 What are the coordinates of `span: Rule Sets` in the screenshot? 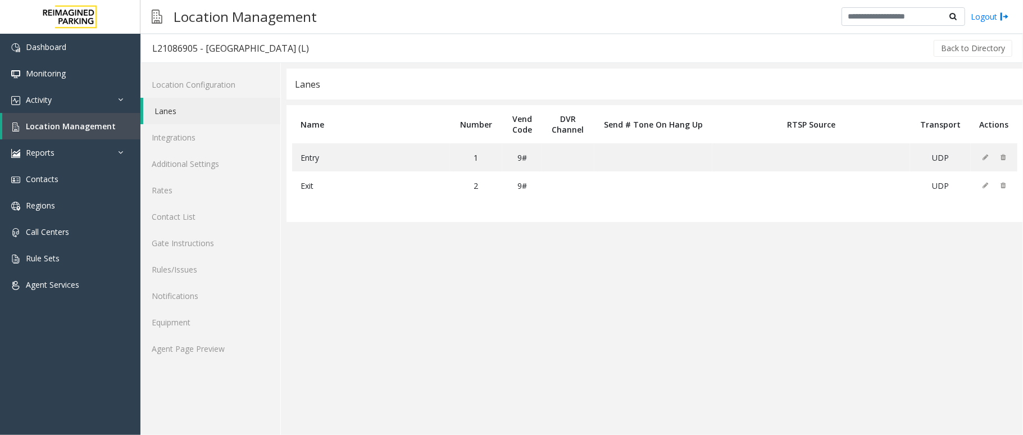 It's located at (43, 258).